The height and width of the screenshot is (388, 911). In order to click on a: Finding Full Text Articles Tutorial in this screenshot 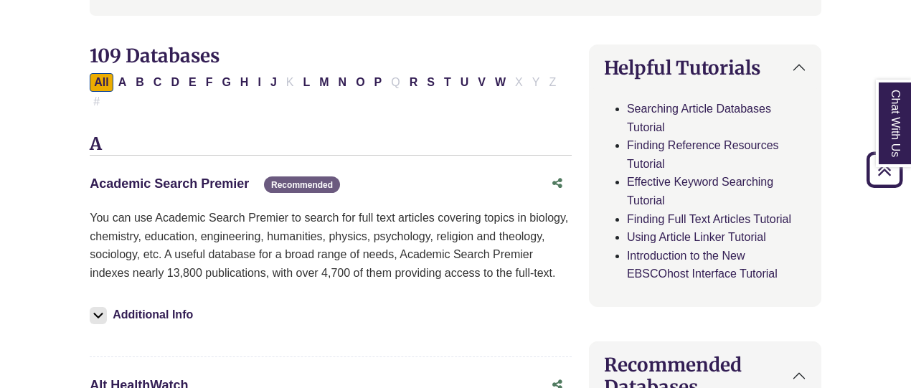, I will do `click(708, 219)`.